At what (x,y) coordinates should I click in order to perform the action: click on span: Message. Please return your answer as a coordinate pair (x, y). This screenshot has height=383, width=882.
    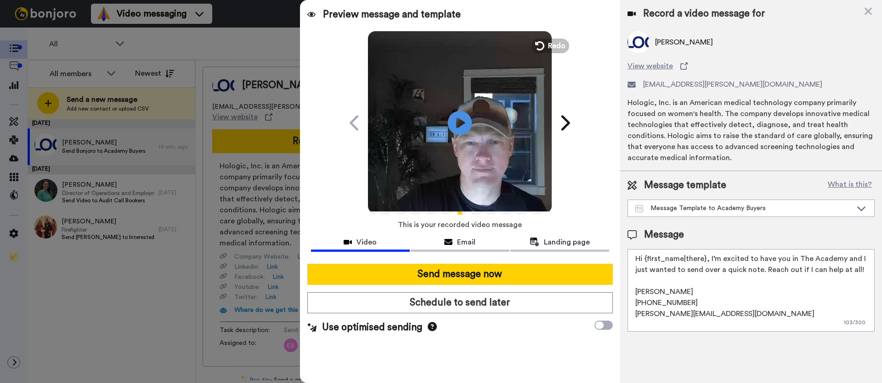
    Looking at the image, I should click on (664, 235).